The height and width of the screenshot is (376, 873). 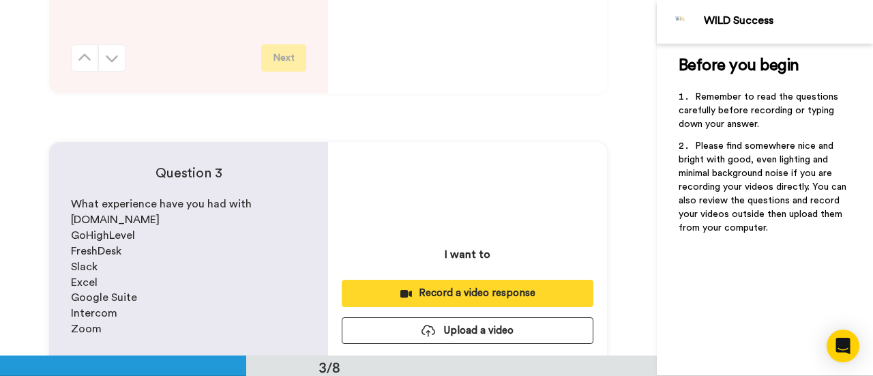 What do you see at coordinates (467, 293) in the screenshot?
I see `button: Record a video response` at bounding box center [467, 293].